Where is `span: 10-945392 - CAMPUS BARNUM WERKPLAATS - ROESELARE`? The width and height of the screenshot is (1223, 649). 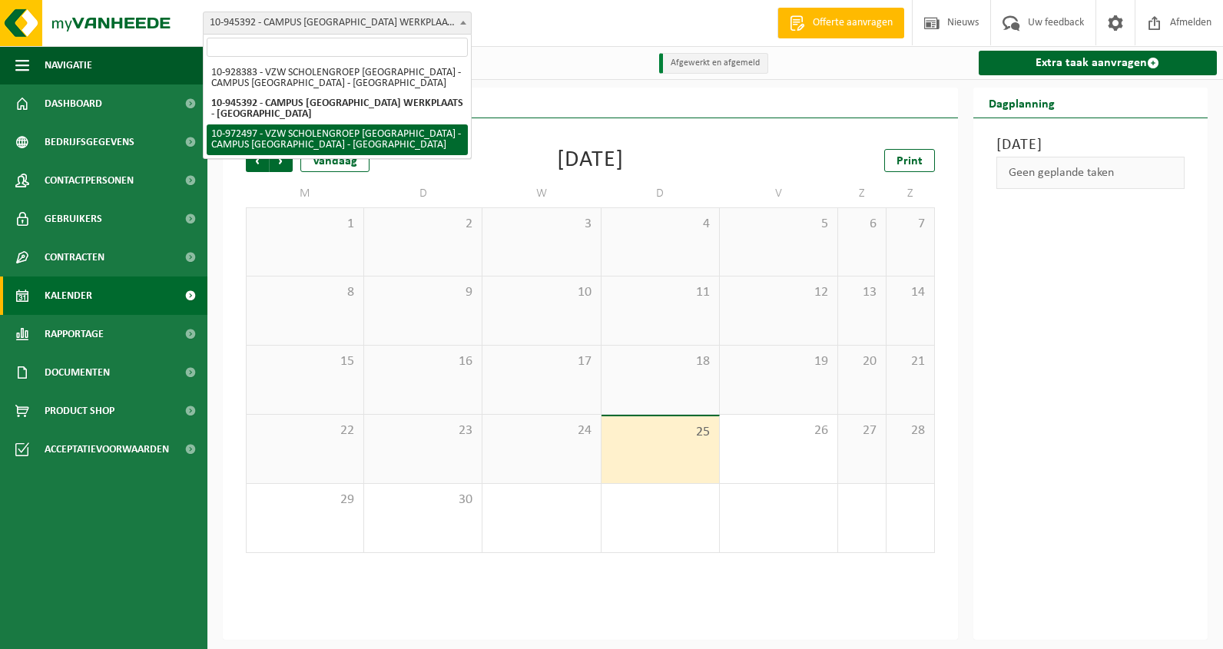 span: 10-945392 - CAMPUS BARNUM WERKPLAATS - ROESELARE is located at coordinates (337, 23).